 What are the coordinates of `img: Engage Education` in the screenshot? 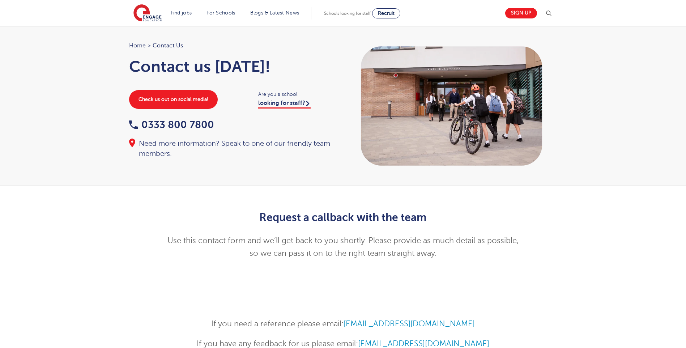 It's located at (148, 13).